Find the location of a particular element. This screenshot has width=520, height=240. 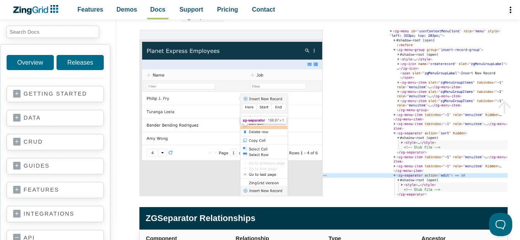

a: Overview is located at coordinates (30, 62).